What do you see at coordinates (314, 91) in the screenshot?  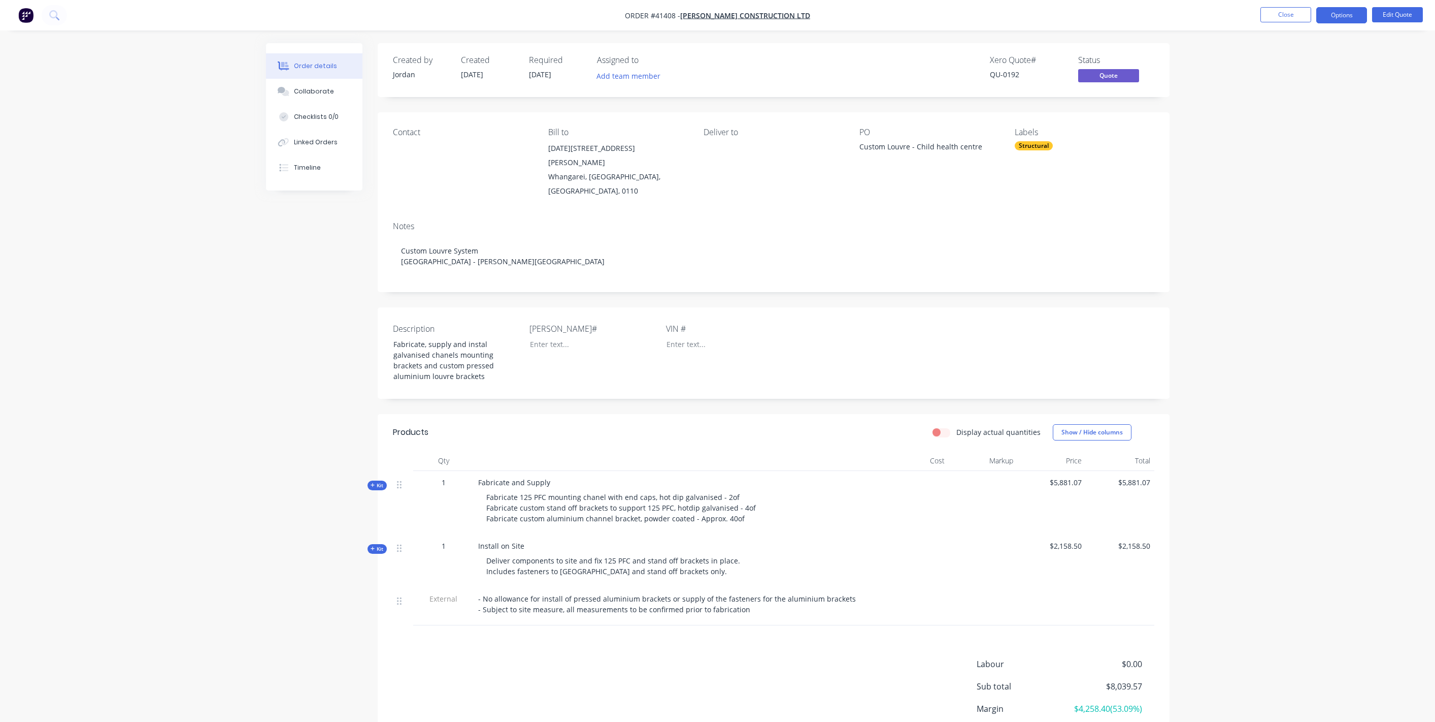 I see `div: Collaborate` at bounding box center [314, 91].